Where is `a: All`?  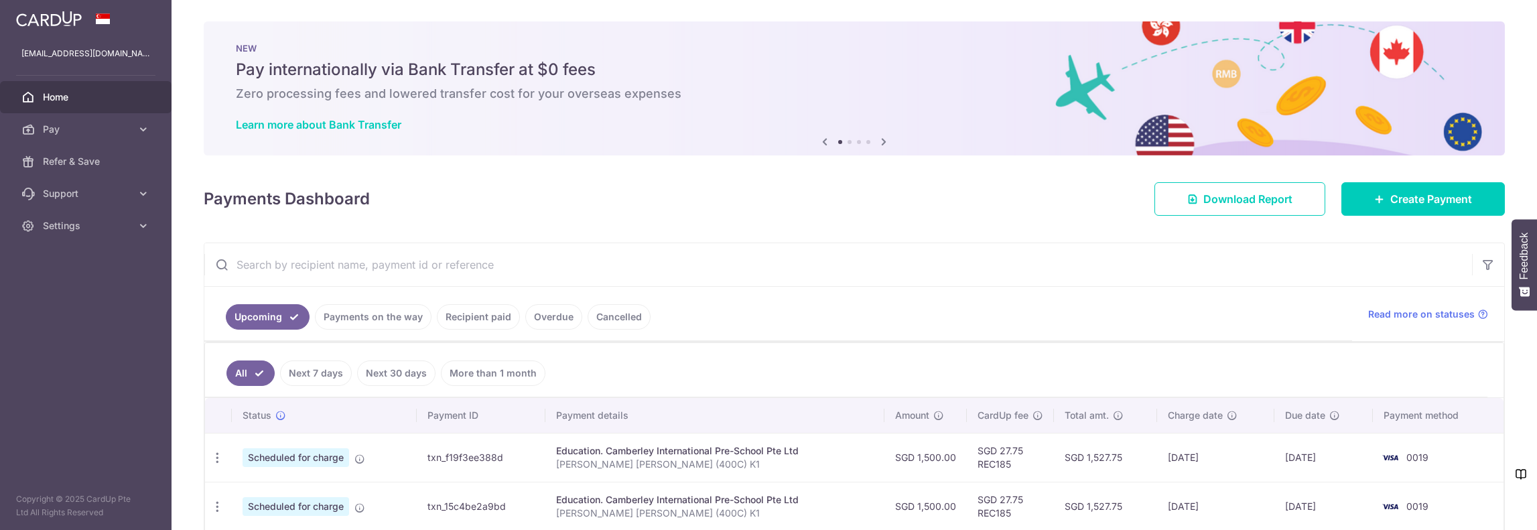 a: All is located at coordinates (251, 373).